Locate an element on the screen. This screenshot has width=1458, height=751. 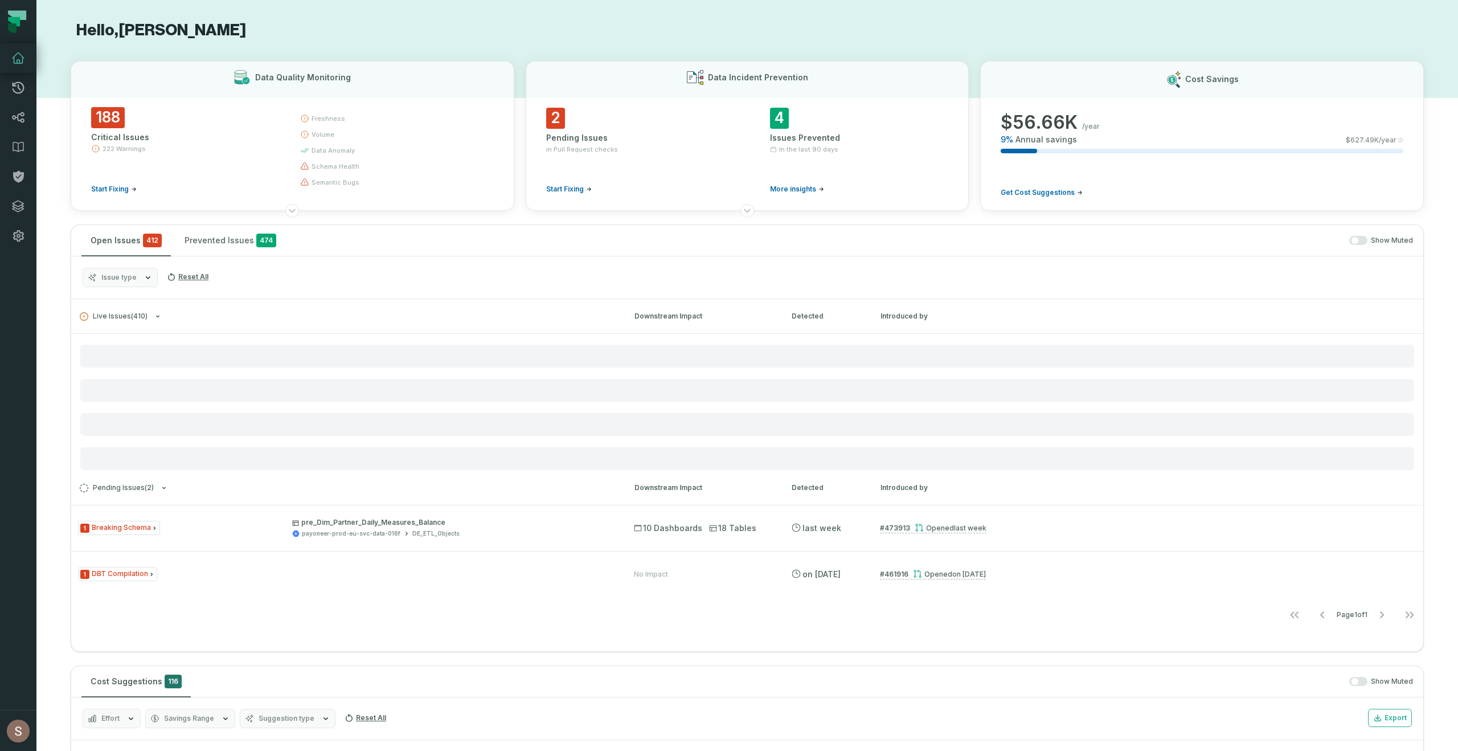
span: $ 627.49K /year is located at coordinates (1371, 140).